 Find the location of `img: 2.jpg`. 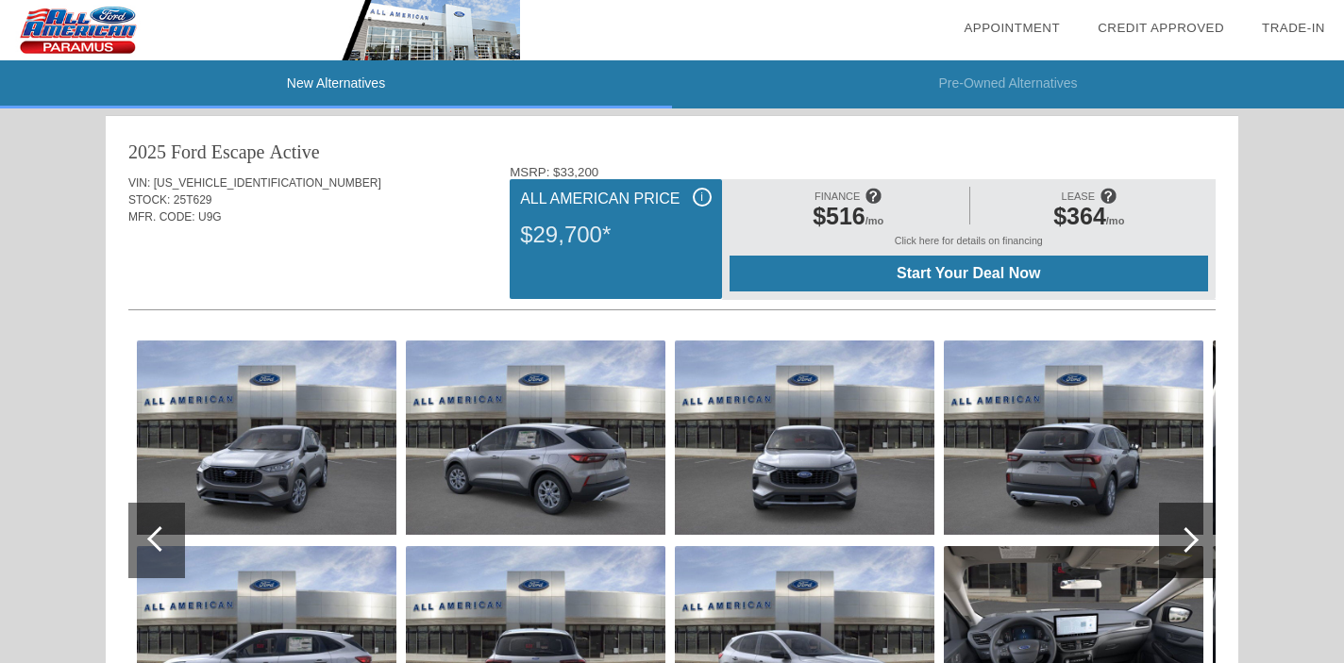

img: 2.jpg is located at coordinates (266, 438).